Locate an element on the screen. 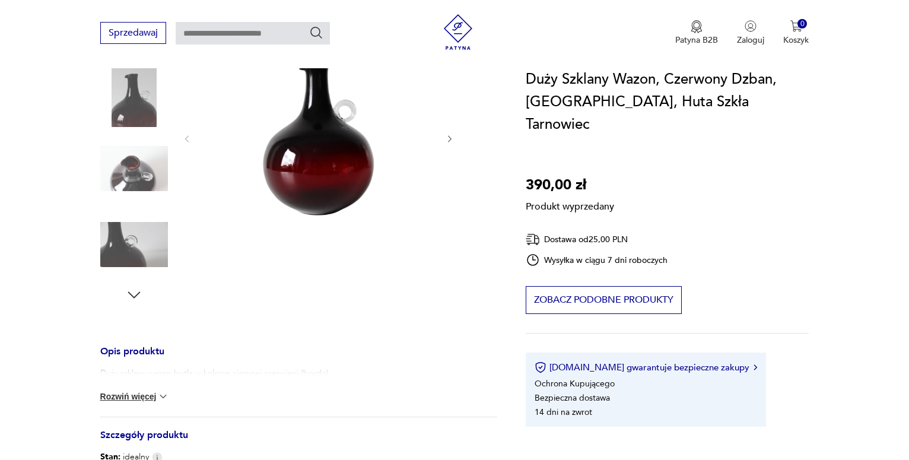 The height and width of the screenshot is (460, 909). button: 0Koszyk is located at coordinates (796, 33).